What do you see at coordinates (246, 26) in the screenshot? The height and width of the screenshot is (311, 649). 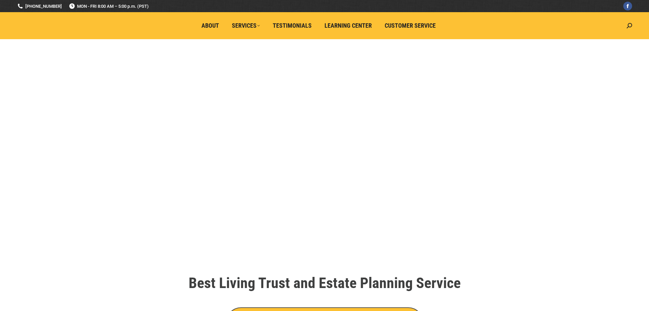 I see `span: Services` at bounding box center [246, 26].